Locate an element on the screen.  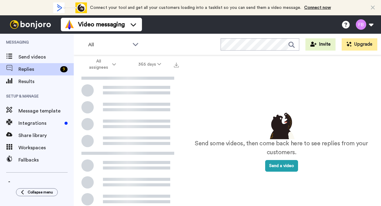
button: Export all results that match these filters now. is located at coordinates (176, 65).